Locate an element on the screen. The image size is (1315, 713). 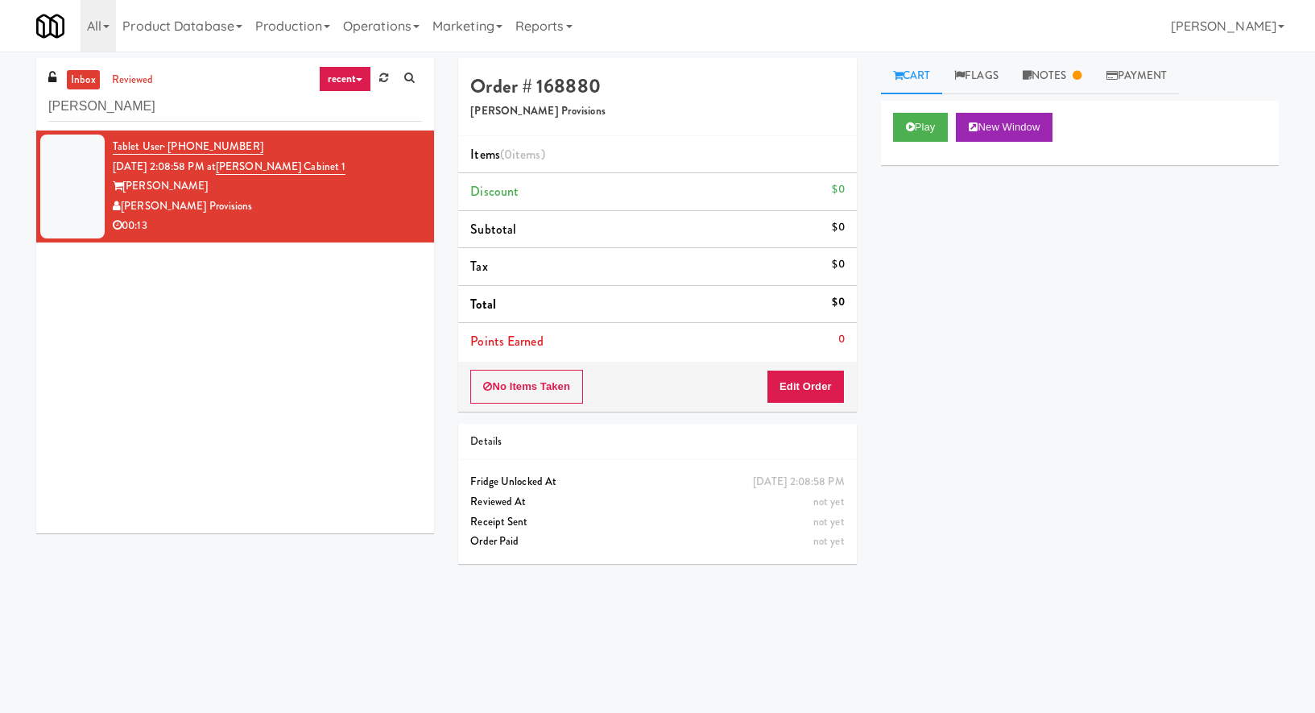
span: Points Earned is located at coordinates (507, 341).